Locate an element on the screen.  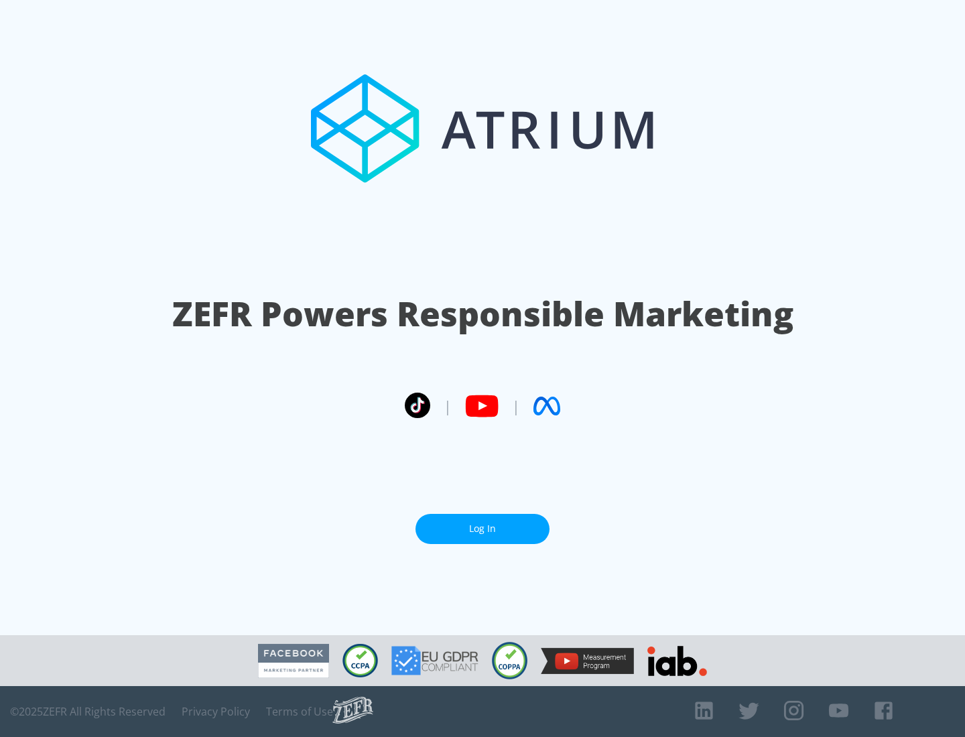
img: Facebook Marketing Partner is located at coordinates (293, 661).